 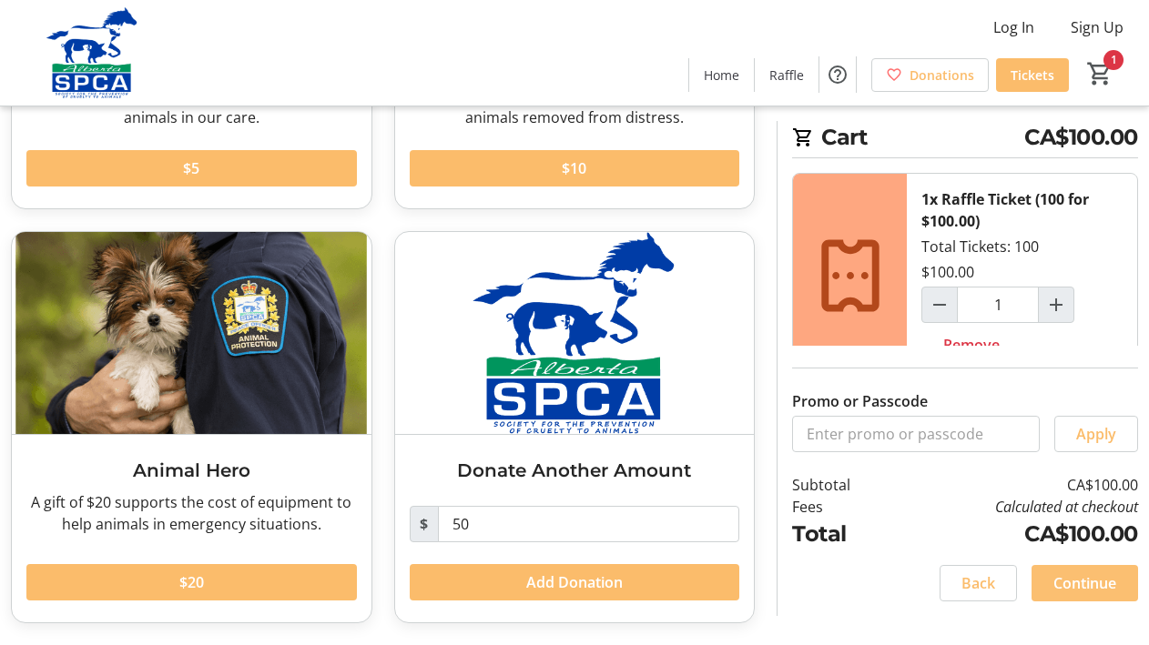 I want to click on button: Remove, so click(x=971, y=345).